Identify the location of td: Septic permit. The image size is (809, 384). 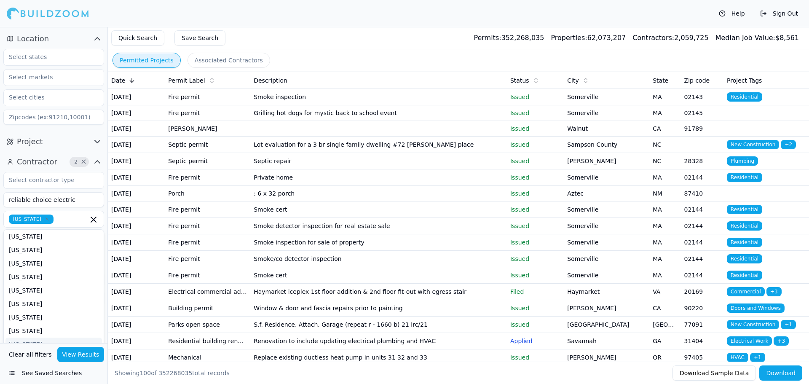
(207, 144).